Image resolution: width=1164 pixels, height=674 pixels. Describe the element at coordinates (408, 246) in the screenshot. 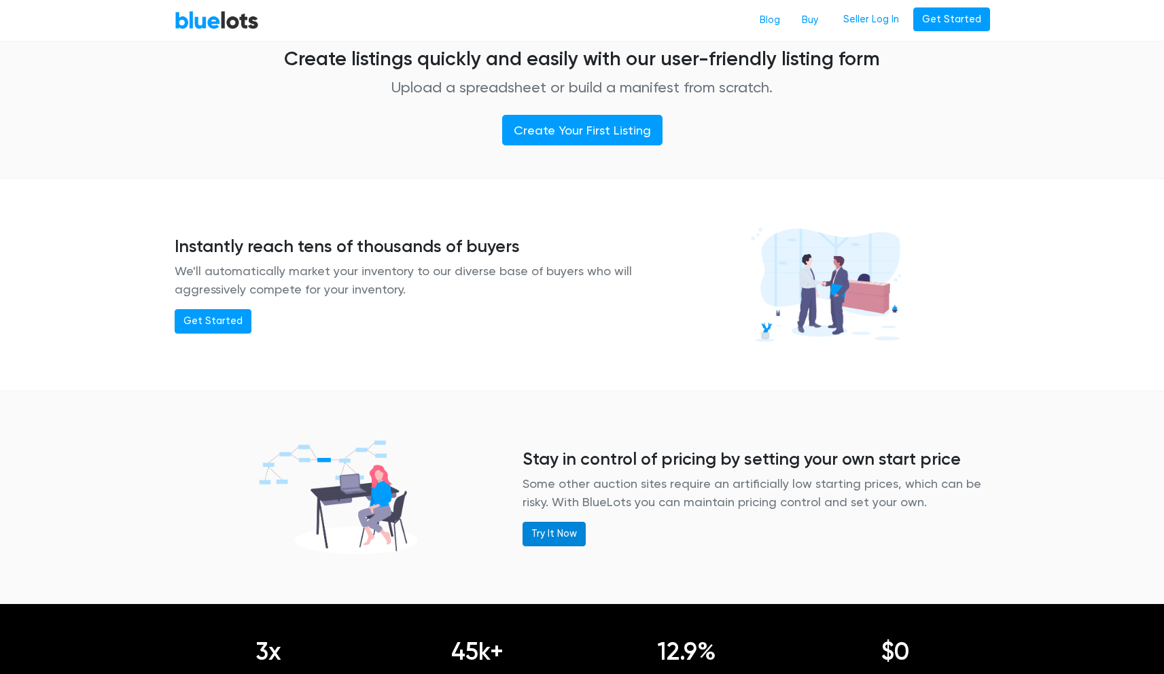

I see `h3: Instantly reach tens of thousands of buyers` at that location.